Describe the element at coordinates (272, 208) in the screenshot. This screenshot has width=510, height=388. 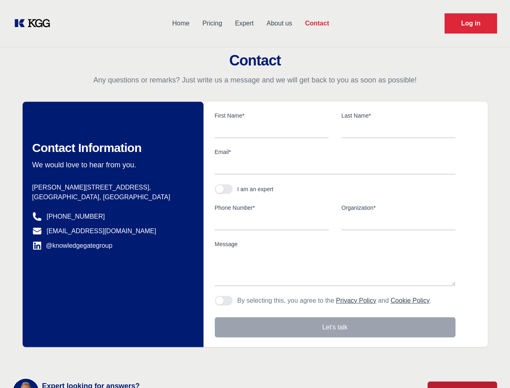
I see `label: Phone Number*` at that location.